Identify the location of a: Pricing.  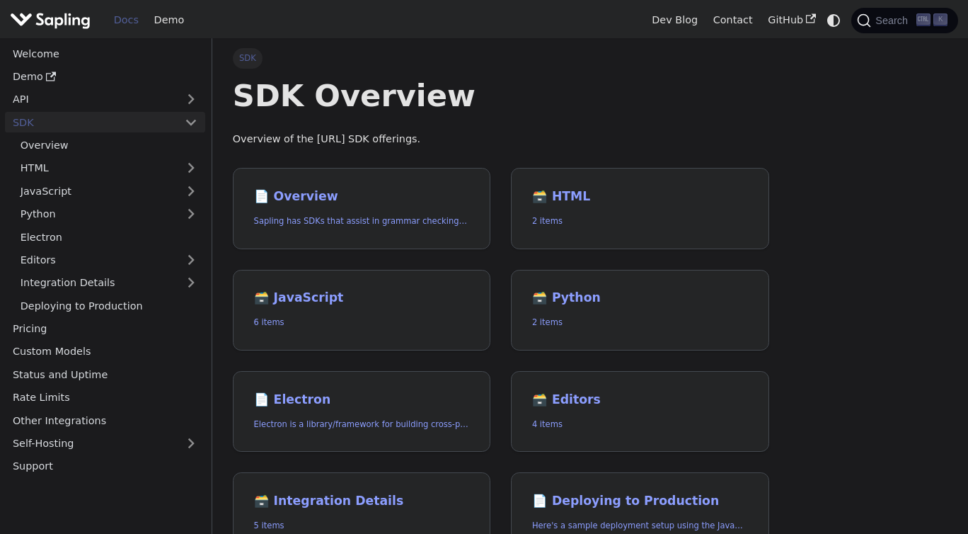
(105, 328).